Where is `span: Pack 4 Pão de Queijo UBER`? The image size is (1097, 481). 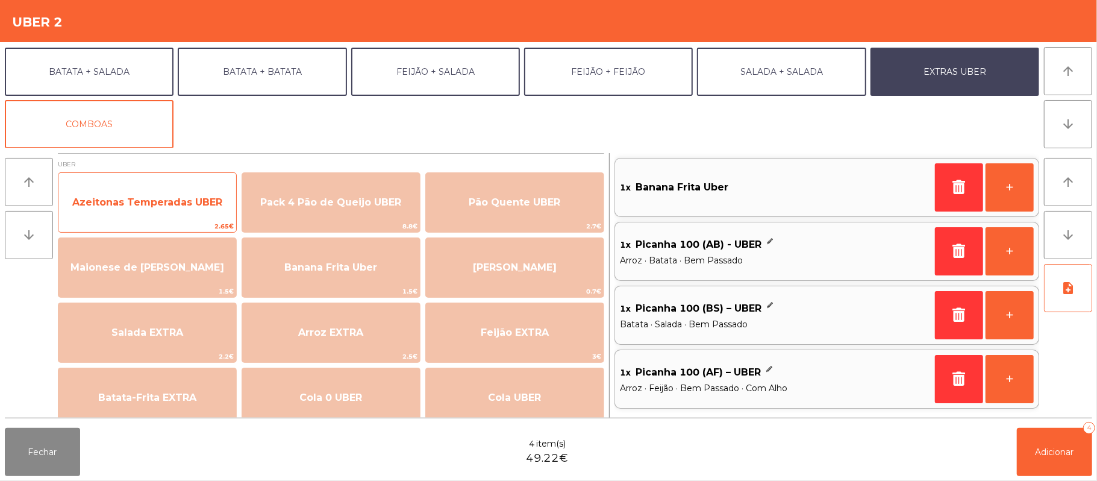
span: Pack 4 Pão de Queijo UBER is located at coordinates (331, 202).